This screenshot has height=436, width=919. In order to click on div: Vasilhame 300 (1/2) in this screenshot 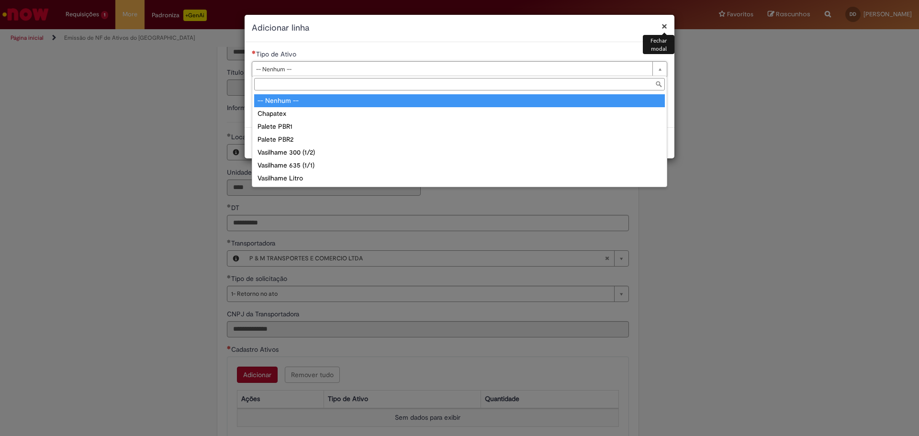, I will do `click(460, 152)`.